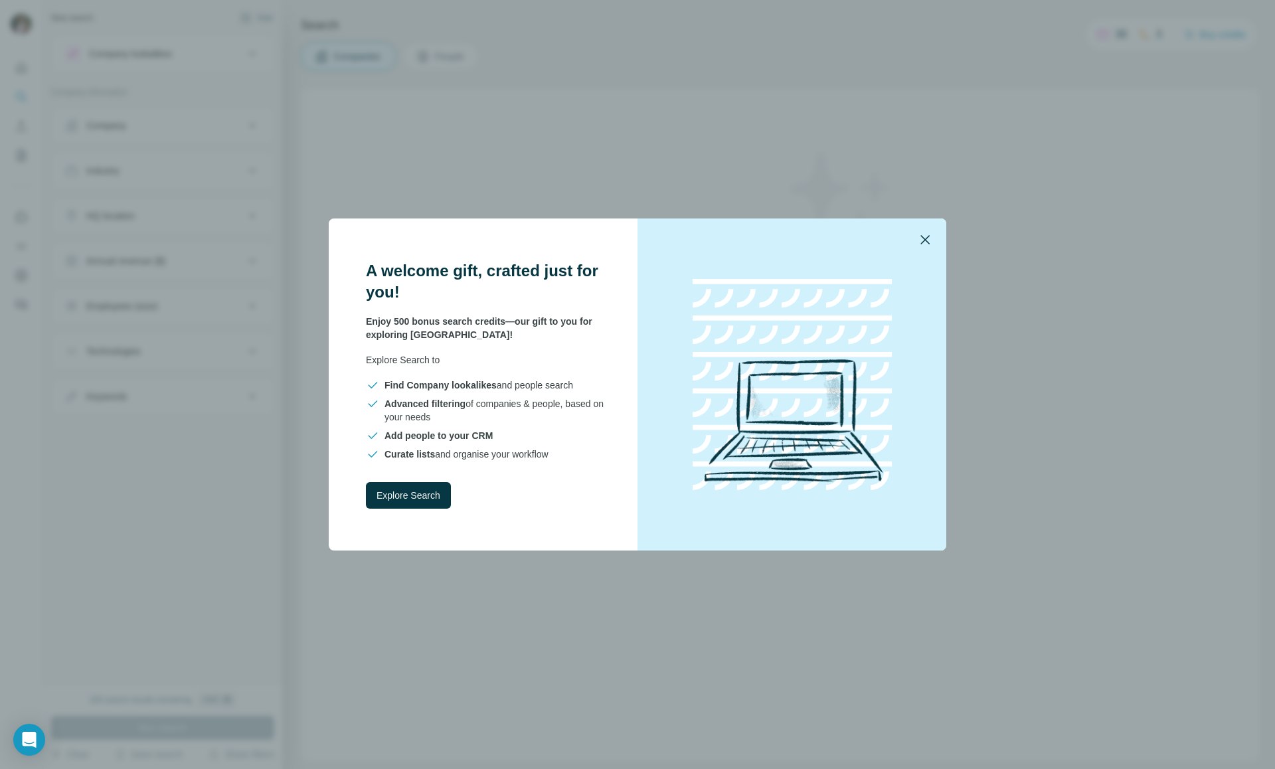  Describe the element at coordinates (495, 410) in the screenshot. I see `span: of companies & people, based on your needs` at that location.